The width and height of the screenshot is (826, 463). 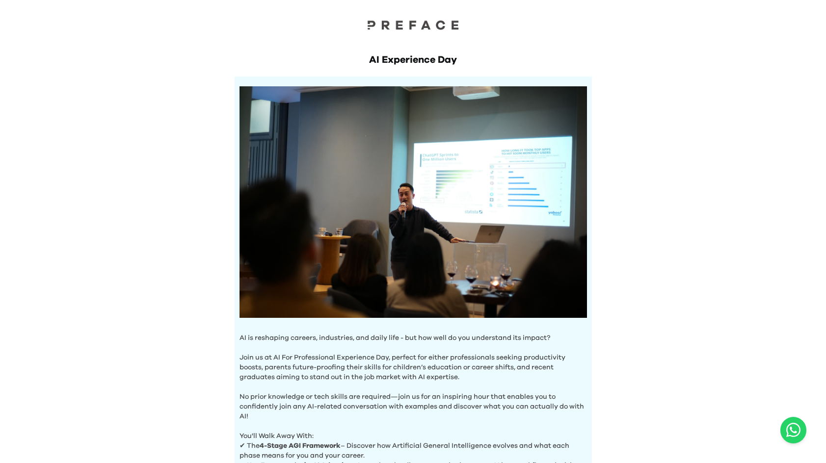 What do you see at coordinates (413, 202) in the screenshot?
I see `img: Hero Image` at bounding box center [413, 202].